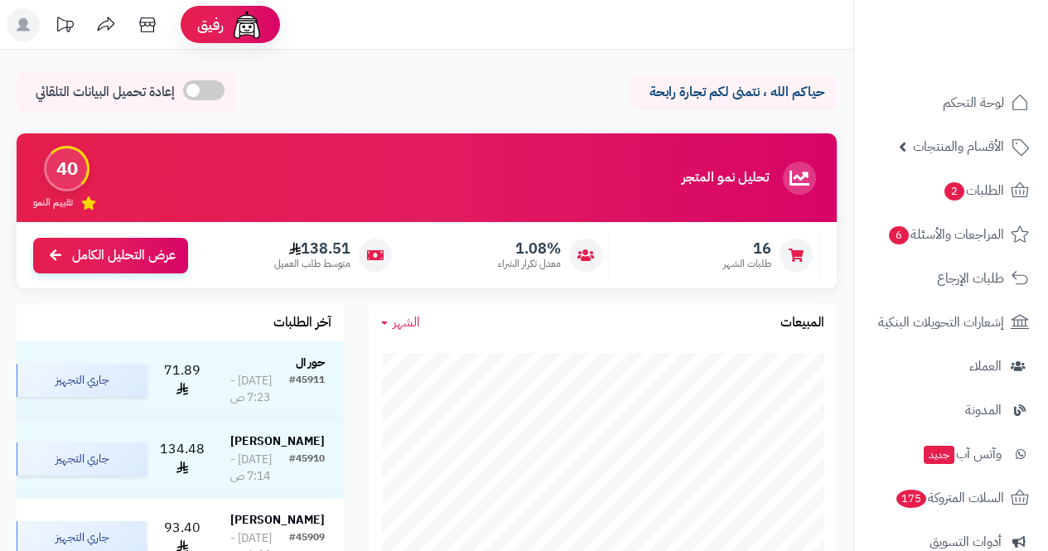 This screenshot has height=551, width=1048. What do you see at coordinates (110, 255) in the screenshot?
I see `a: عرض التحليل الكامل` at bounding box center [110, 255].